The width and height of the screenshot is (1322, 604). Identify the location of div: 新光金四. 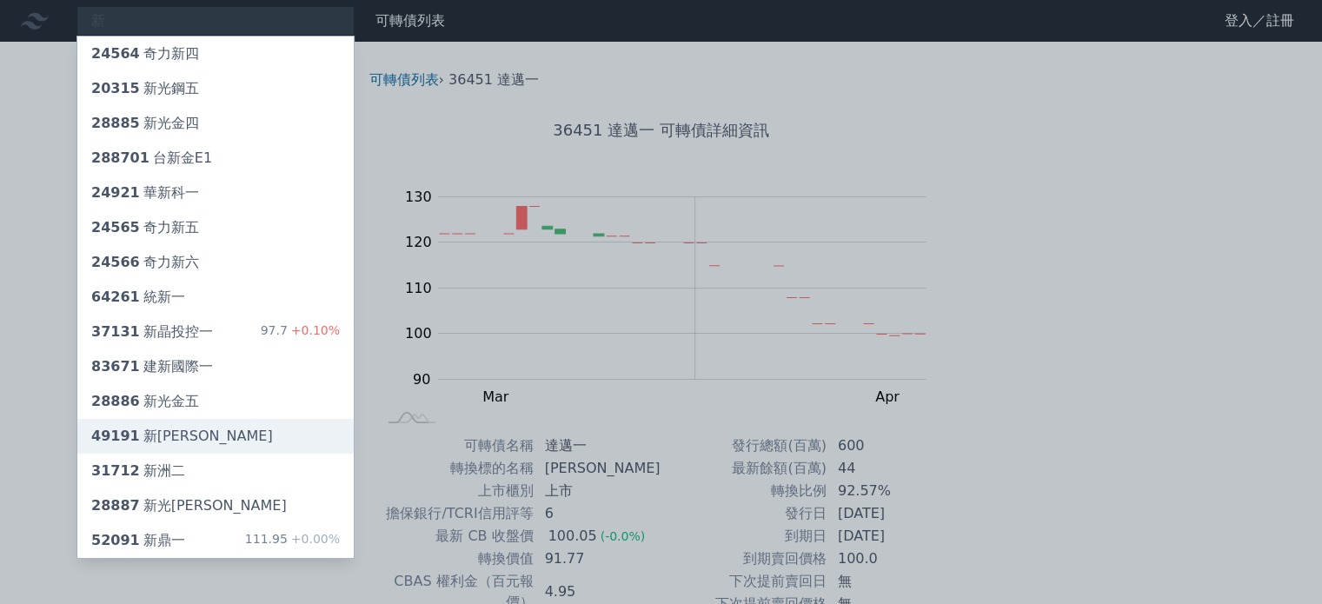
(145, 123).